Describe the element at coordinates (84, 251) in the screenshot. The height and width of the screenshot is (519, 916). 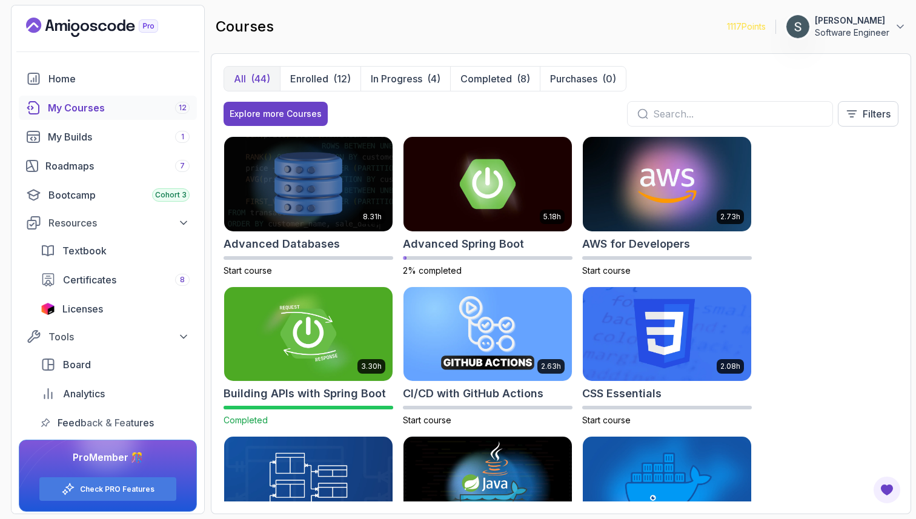
I see `span: Textbook` at that location.